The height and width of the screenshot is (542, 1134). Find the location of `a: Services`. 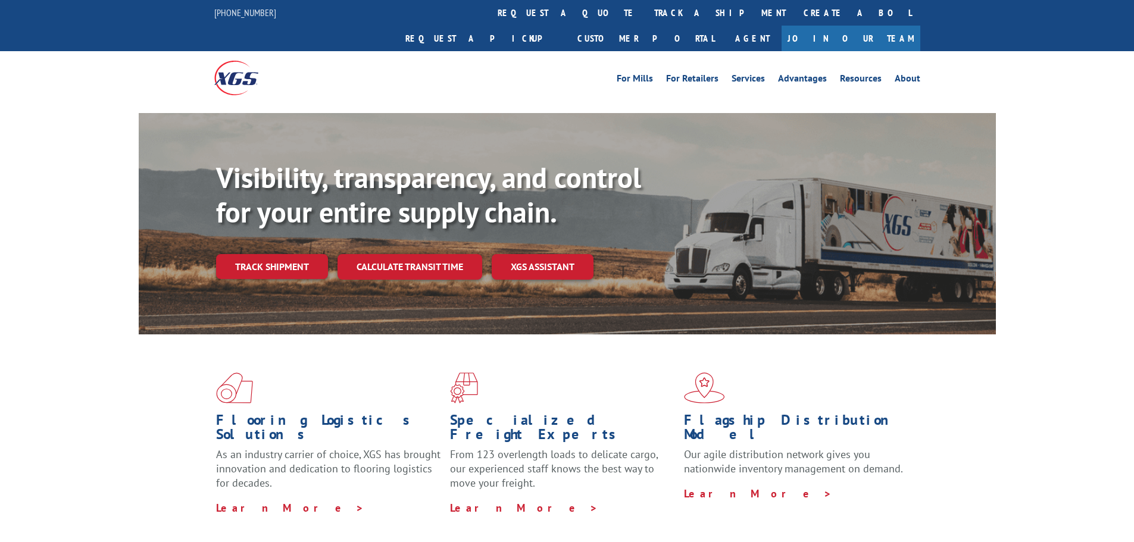

a: Services is located at coordinates (748, 80).